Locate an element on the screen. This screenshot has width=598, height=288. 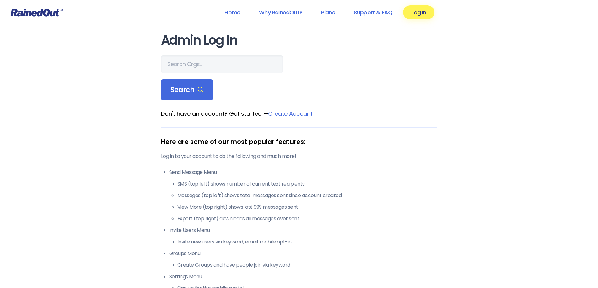
li: Groups Menu is located at coordinates (303, 259).